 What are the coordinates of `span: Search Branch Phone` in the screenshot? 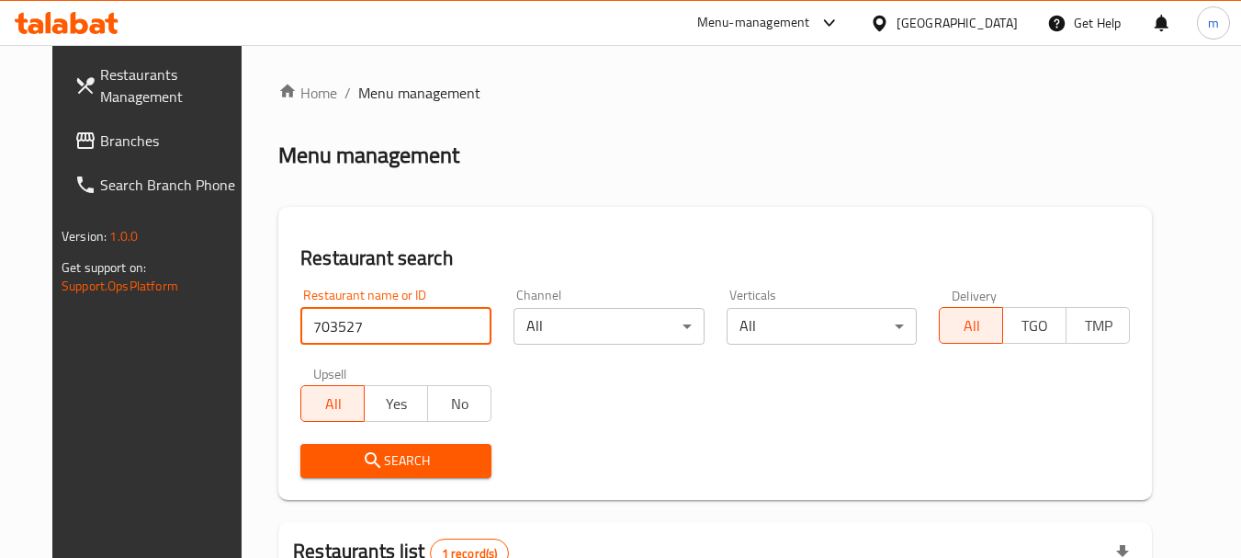 It's located at (173, 185).